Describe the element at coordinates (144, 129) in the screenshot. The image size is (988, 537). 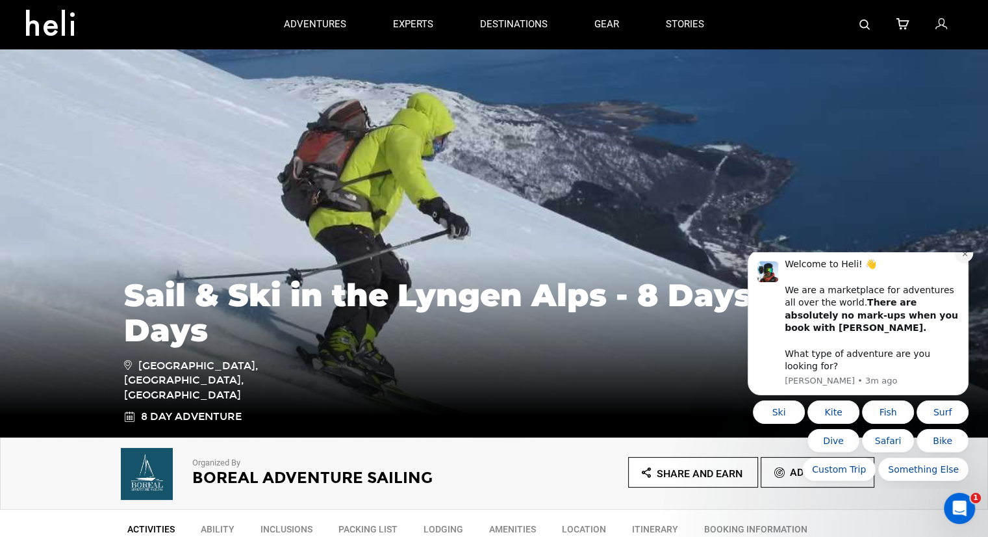
I see `p: Message from Carl, sent 3m ago` at that location.